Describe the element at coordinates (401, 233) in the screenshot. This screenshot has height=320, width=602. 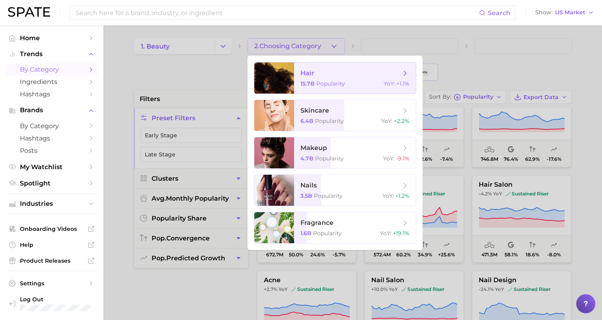
I see `span: +19.1%` at that location.